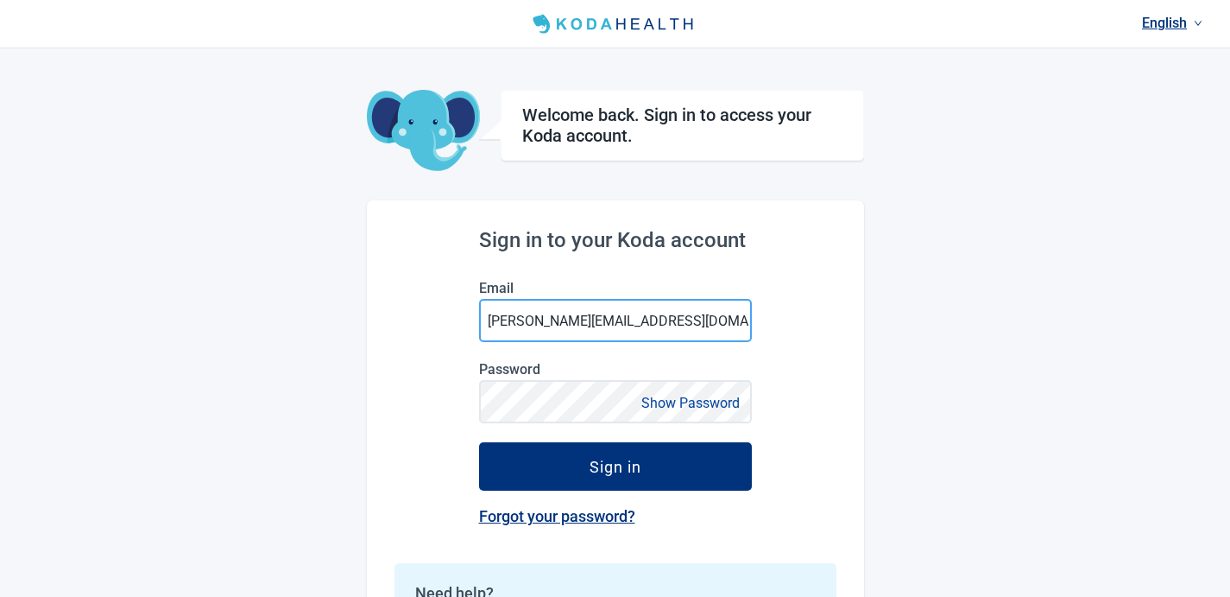 The height and width of the screenshot is (597, 1230). Describe the element at coordinates (616, 369) in the screenshot. I see `label: Password` at that location.